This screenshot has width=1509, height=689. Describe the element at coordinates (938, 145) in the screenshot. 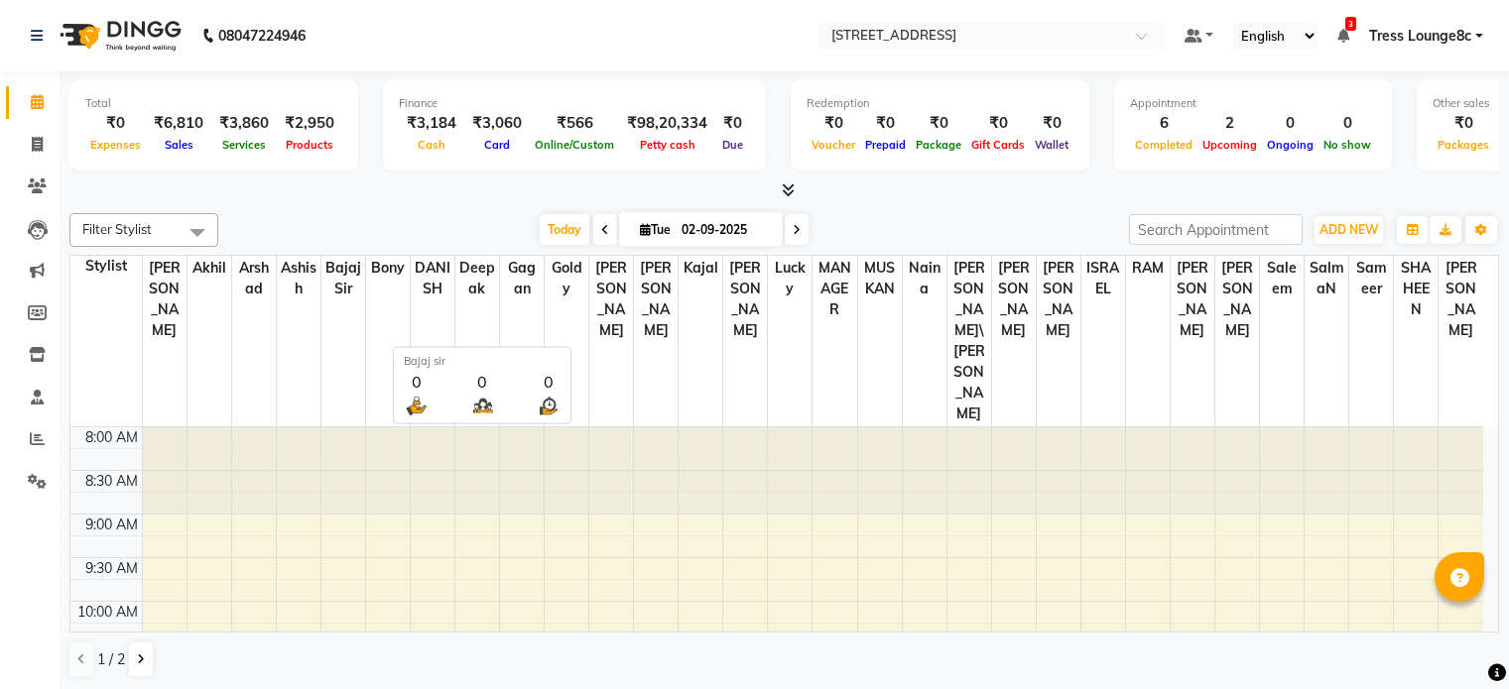

I see `span: Package` at that location.